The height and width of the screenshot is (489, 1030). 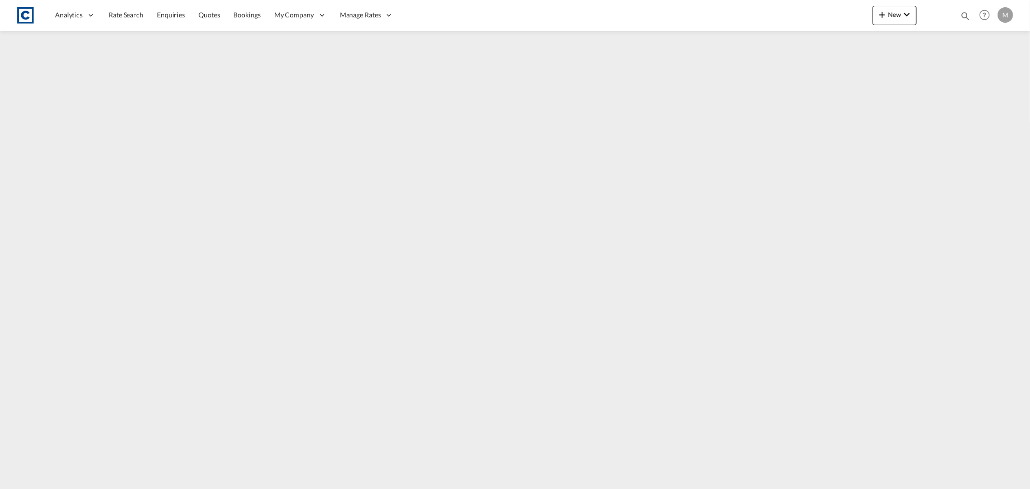 I want to click on span: Analytics, so click(x=69, y=15).